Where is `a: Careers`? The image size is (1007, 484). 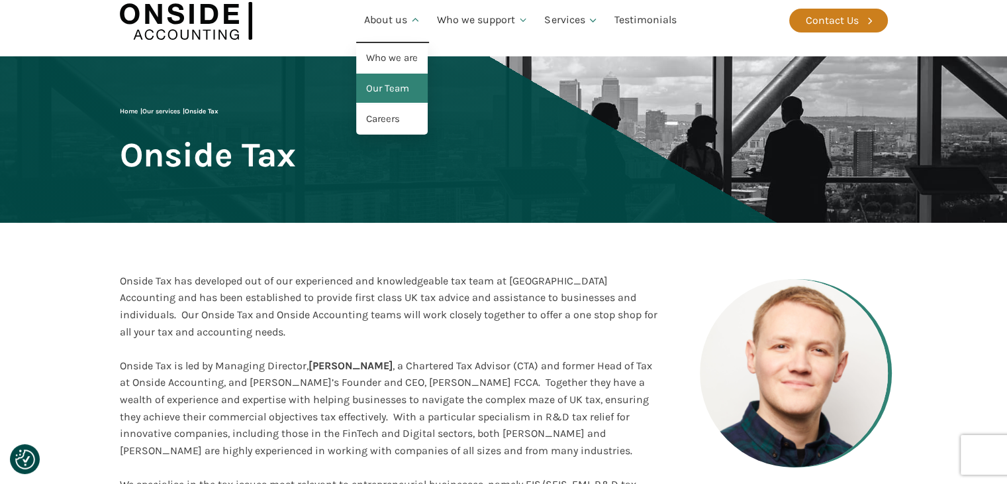
a: Careers is located at coordinates (392, 119).